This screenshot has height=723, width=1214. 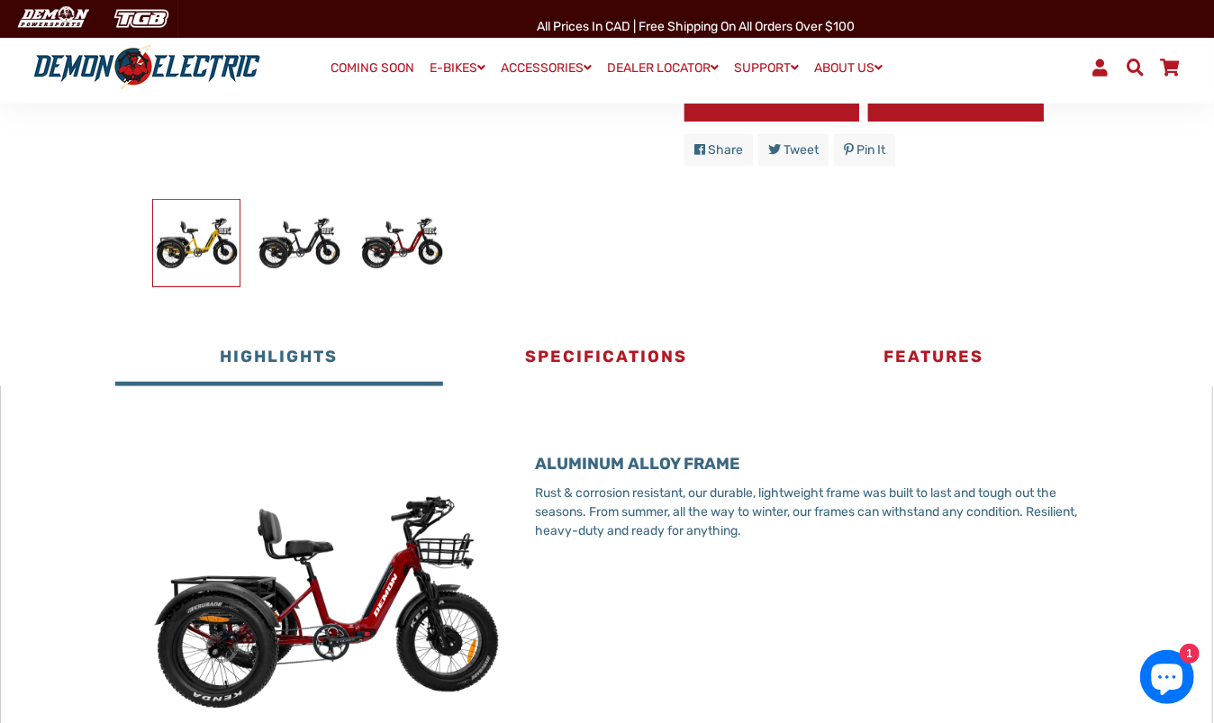 I want to click on a: ABOUT US, so click(x=849, y=68).